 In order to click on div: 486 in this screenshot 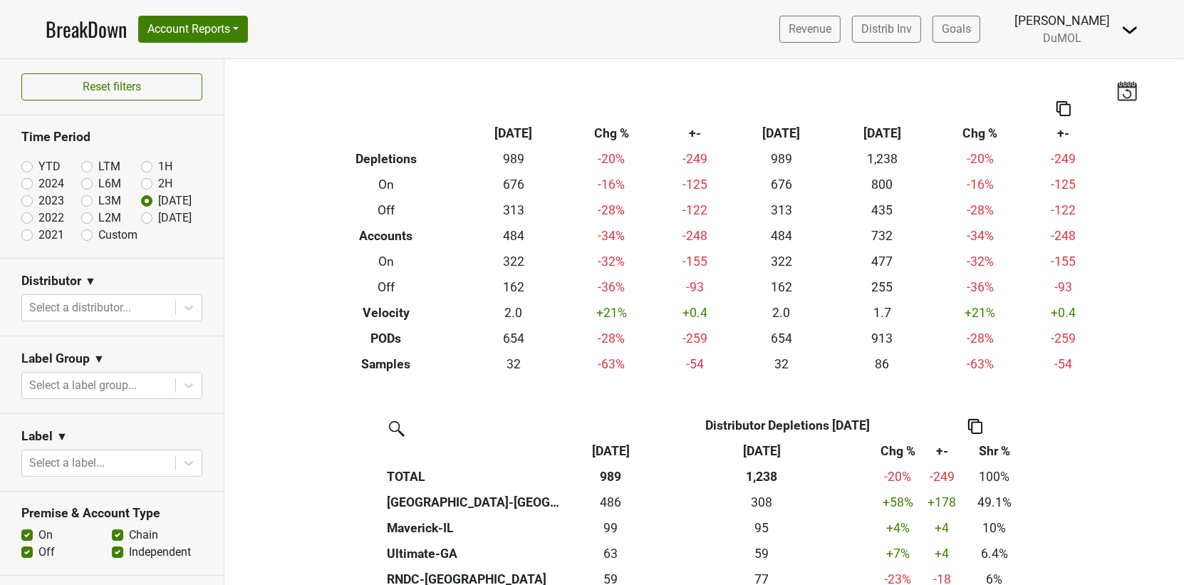, I will do `click(610, 502)`.